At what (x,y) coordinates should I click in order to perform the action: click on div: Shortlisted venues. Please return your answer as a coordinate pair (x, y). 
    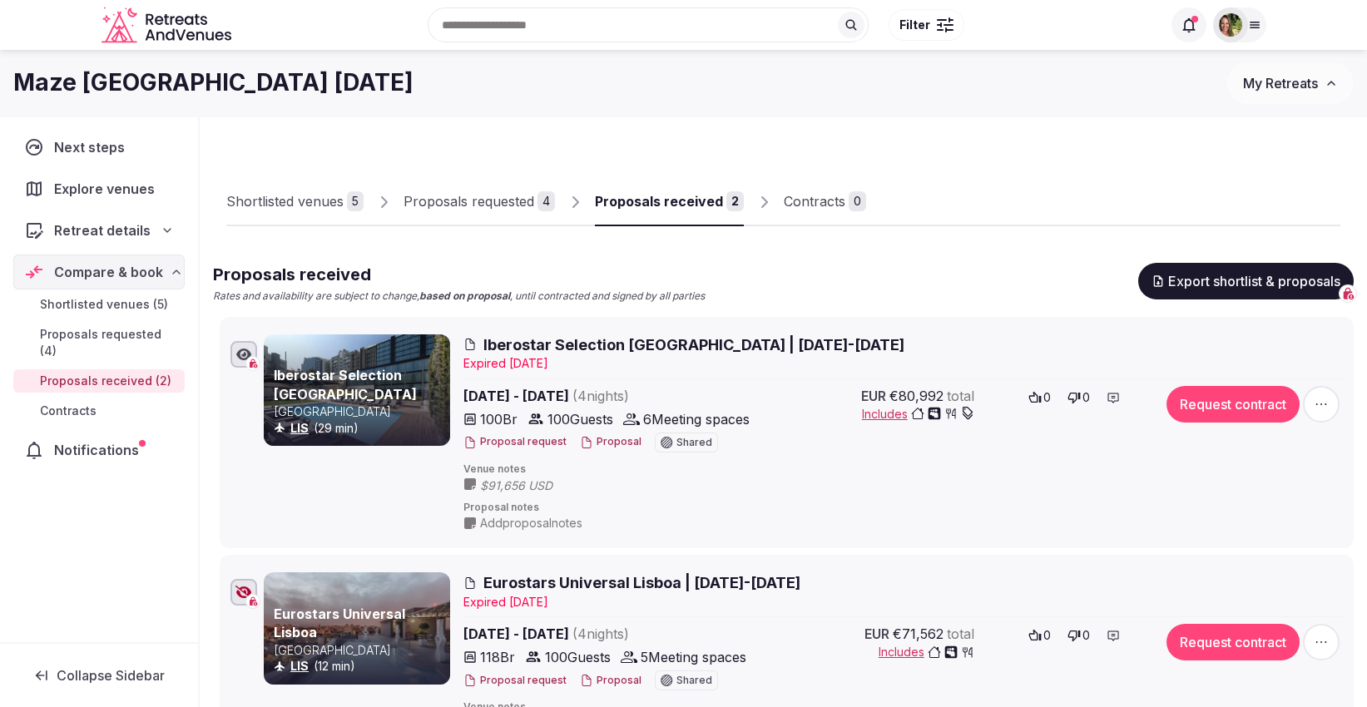
    Looking at the image, I should click on (284, 201).